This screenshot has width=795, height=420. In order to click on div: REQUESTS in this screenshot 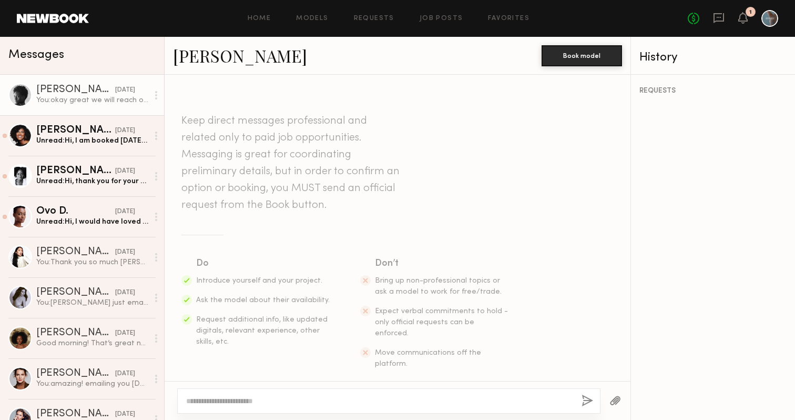, I will do `click(713, 91)`.